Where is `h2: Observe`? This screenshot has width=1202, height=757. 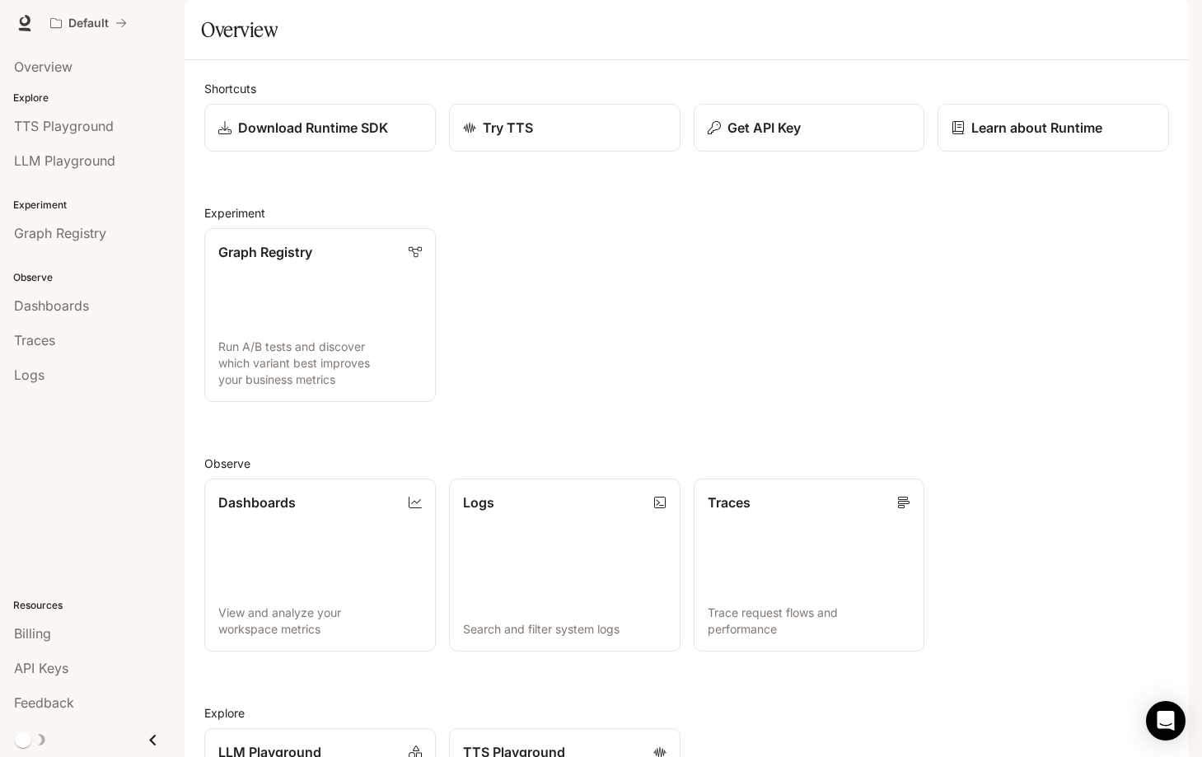 h2: Observe is located at coordinates (686, 463).